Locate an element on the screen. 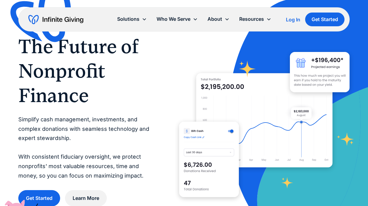 This screenshot has height=206, width=368. img: fundraising star is located at coordinates (345, 139).